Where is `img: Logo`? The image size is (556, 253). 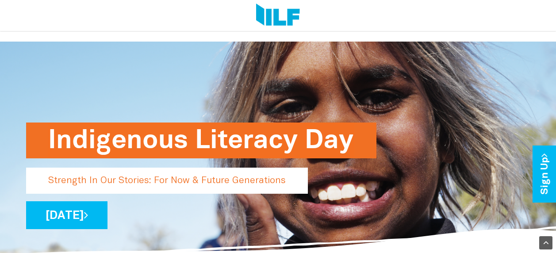 img: Logo is located at coordinates (278, 15).